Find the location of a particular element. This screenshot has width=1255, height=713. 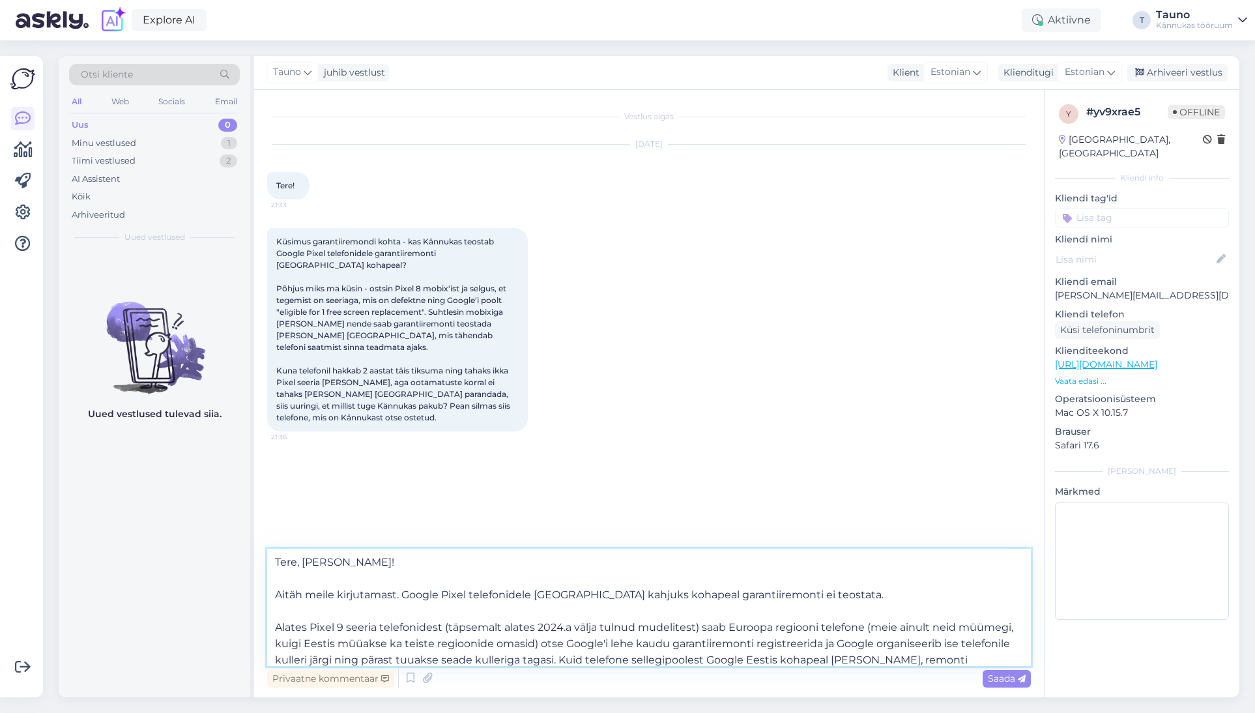

p: Uued vestlused tulevad siia. is located at coordinates (154, 414).